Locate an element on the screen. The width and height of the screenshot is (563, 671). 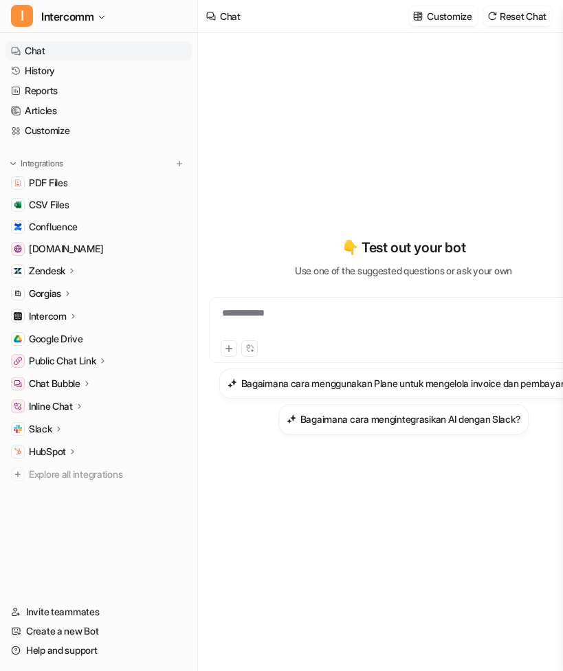
img: Inline Chat is located at coordinates (18, 406).